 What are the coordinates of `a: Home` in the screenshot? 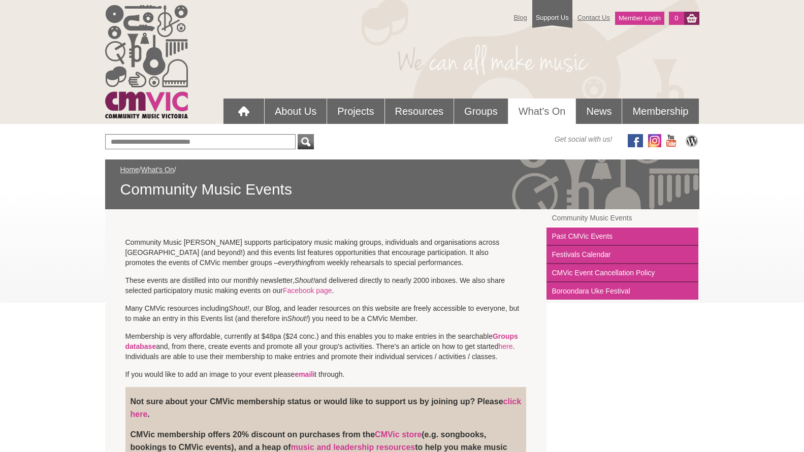 It's located at (130, 170).